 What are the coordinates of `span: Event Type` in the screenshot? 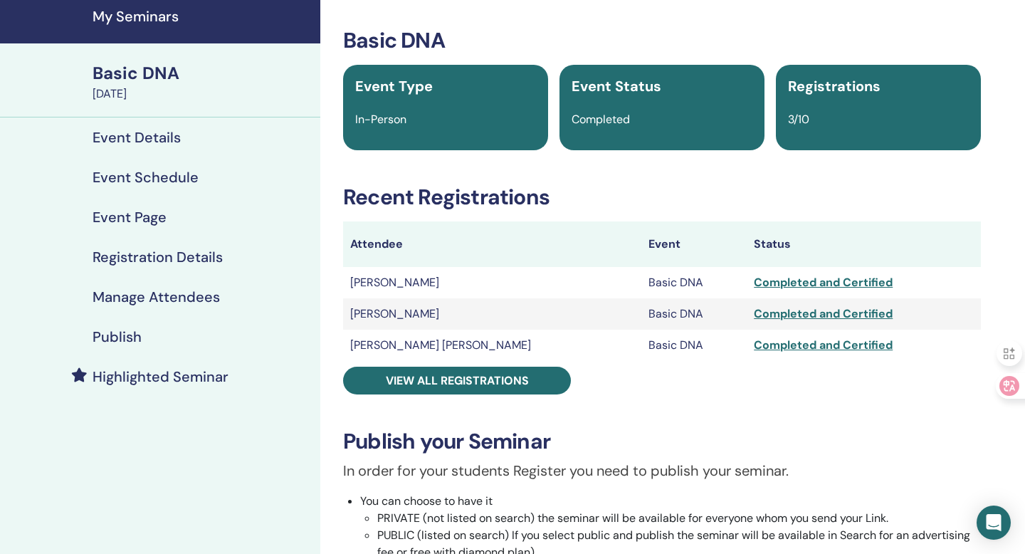 It's located at (394, 86).